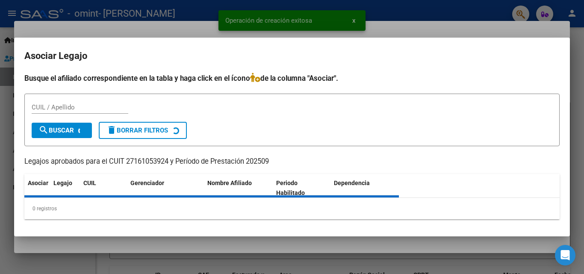 Image resolution: width=584 pixels, height=274 pixels. I want to click on span: Legajo, so click(63, 183).